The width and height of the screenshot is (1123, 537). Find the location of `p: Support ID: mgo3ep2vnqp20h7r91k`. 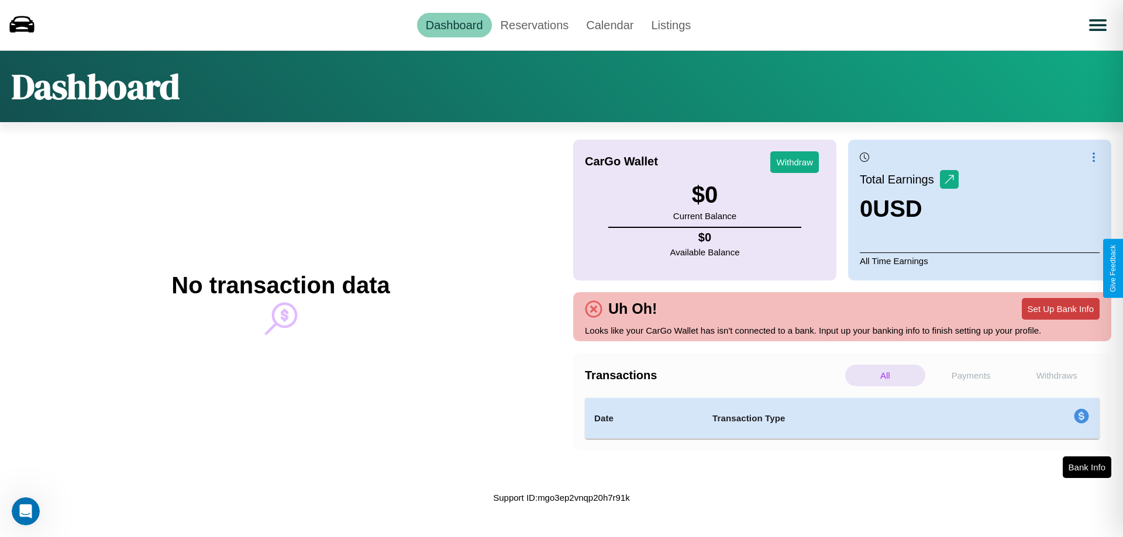

p: Support ID: mgo3ep2vnqp20h7r91k is located at coordinates (561, 498).